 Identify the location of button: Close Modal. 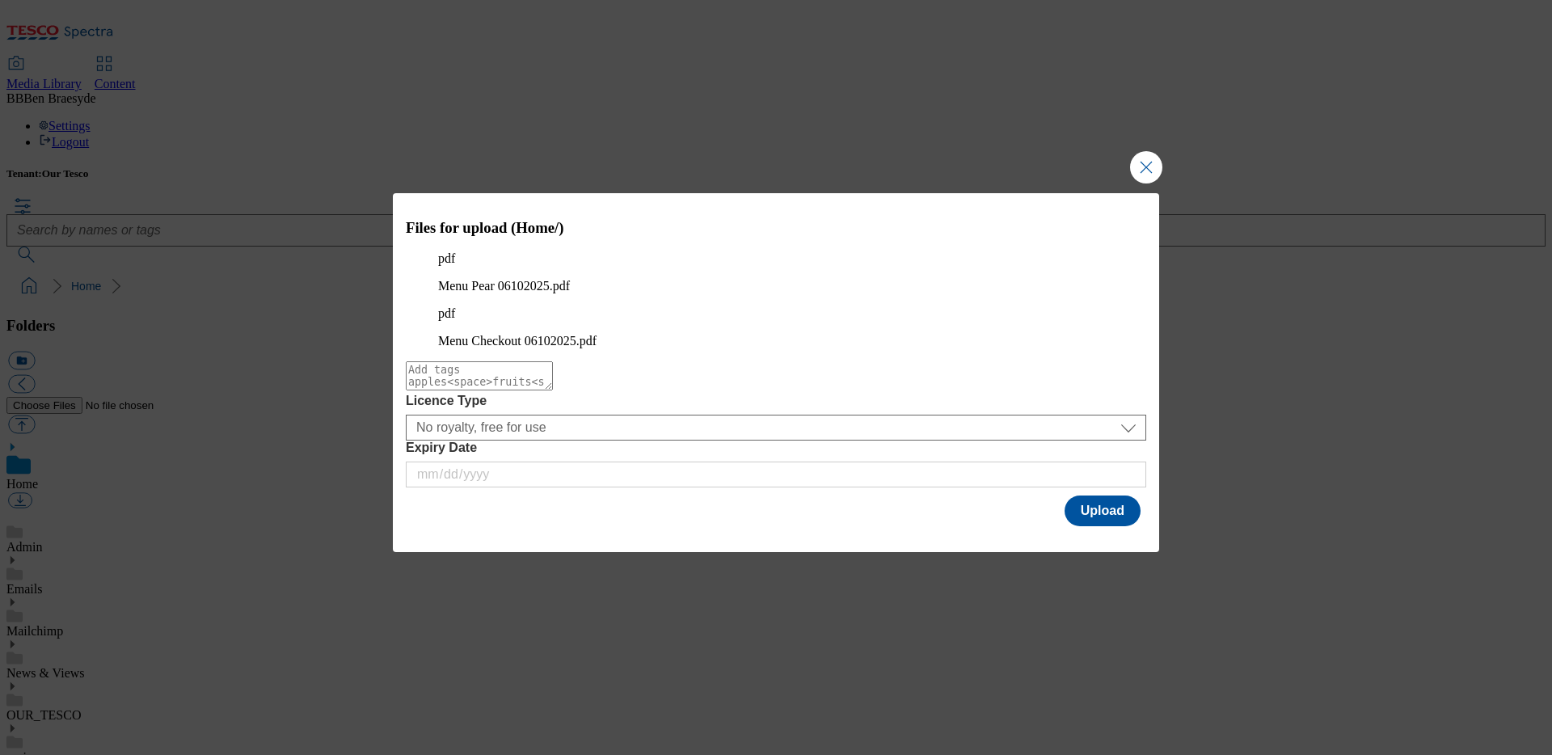
(1146, 167).